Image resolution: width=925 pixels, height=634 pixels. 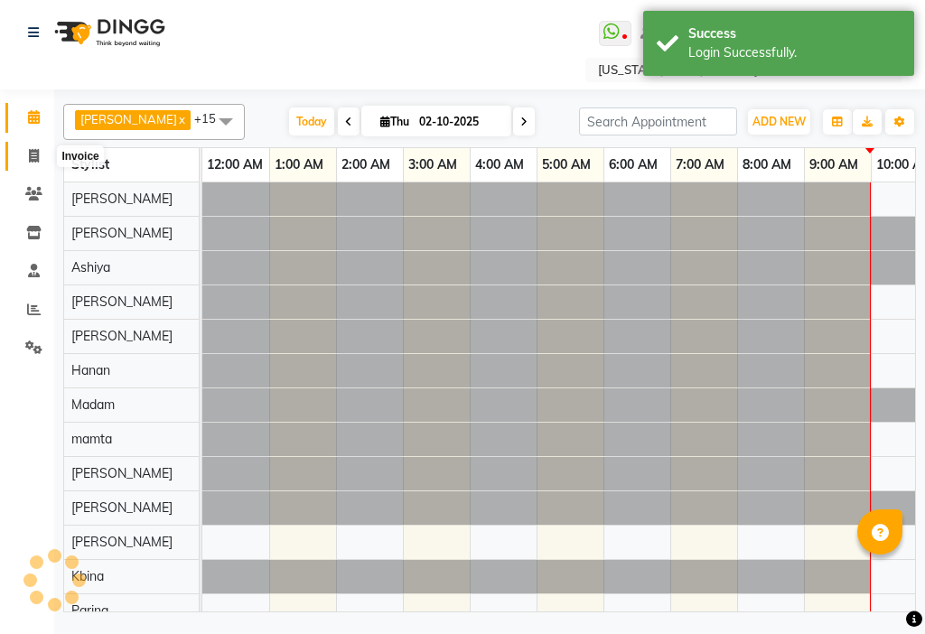 I want to click on button: ADD NEW, so click(x=778, y=122).